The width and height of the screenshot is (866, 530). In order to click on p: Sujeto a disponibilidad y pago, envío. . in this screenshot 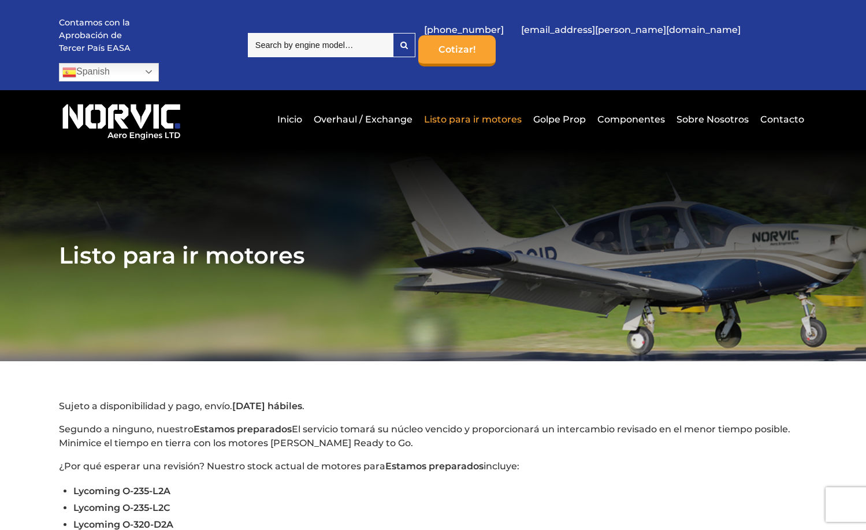, I will do `click(433, 406)`.